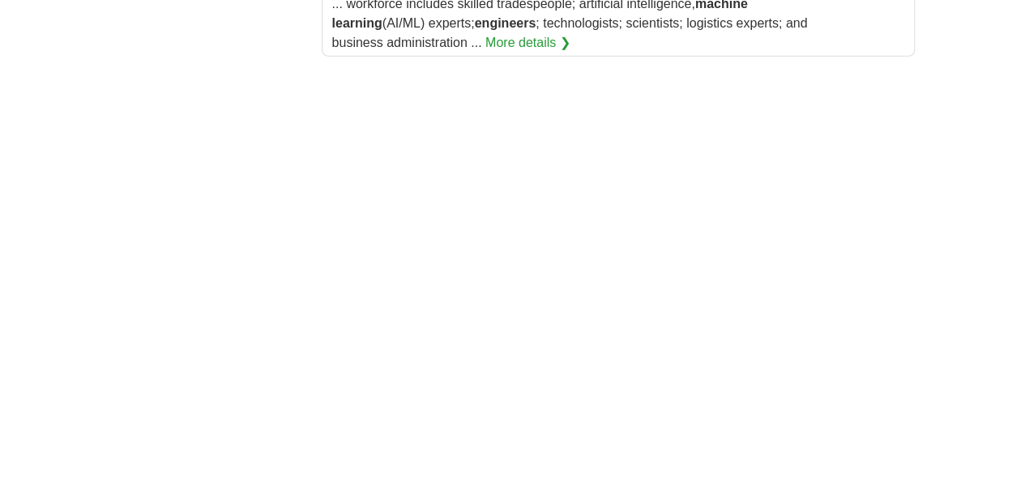 The height and width of the screenshot is (480, 1025). What do you see at coordinates (527, 43) in the screenshot?
I see `a: More details ❯` at bounding box center [527, 43].